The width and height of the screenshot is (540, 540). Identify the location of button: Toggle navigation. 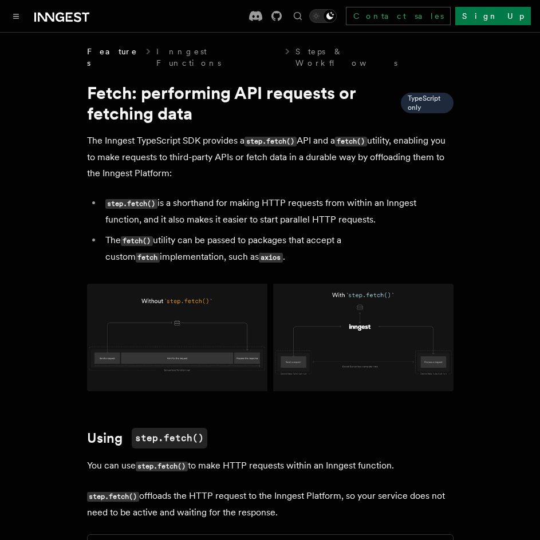
(16, 16).